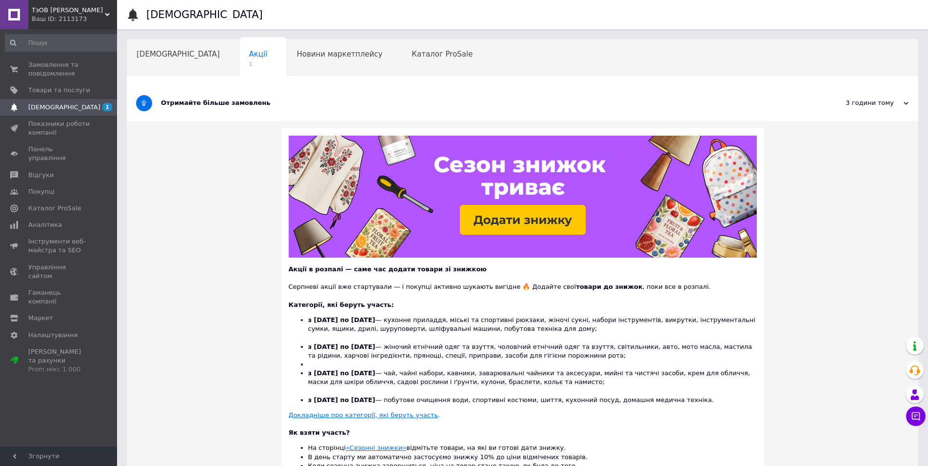 The width and height of the screenshot is (928, 466). What do you see at coordinates (364, 415) in the screenshot?
I see `a: Докладніше про категорії, які беруть участь.` at bounding box center [364, 415].